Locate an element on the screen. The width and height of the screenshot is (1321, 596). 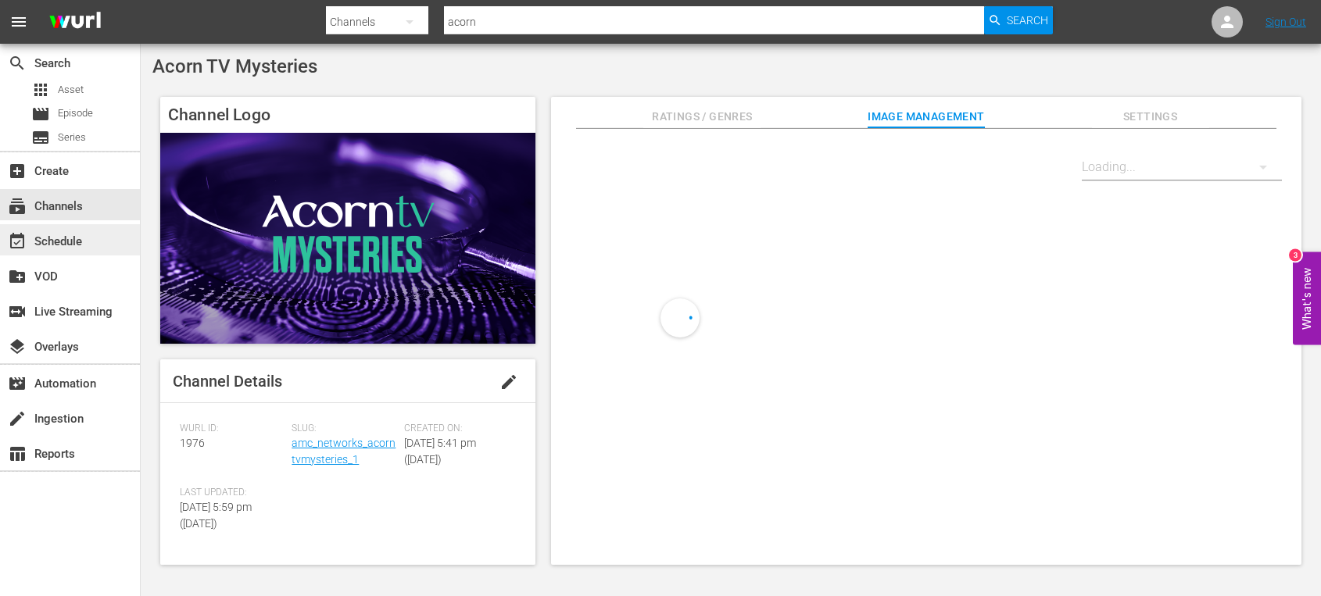
span: Live Streaming is located at coordinates (17, 312).